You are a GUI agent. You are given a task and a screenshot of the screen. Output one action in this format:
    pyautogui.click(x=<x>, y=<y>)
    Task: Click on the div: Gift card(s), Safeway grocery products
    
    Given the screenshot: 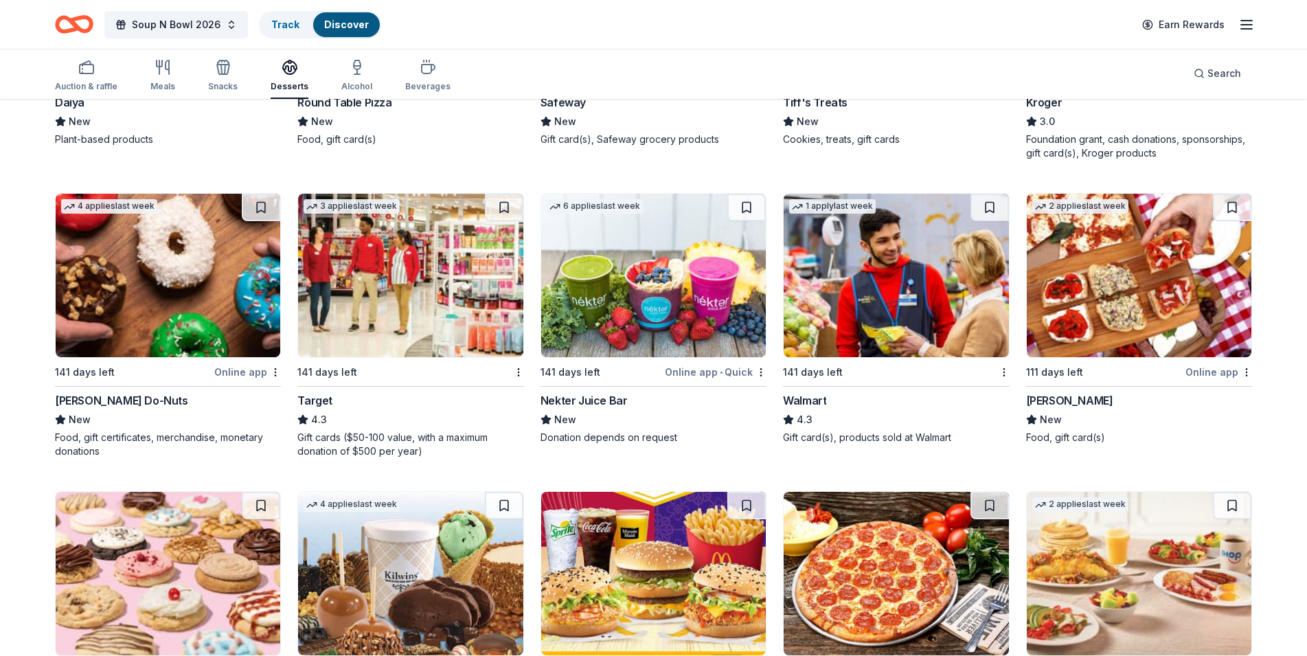 What is the action you would take?
    pyautogui.click(x=653, y=139)
    